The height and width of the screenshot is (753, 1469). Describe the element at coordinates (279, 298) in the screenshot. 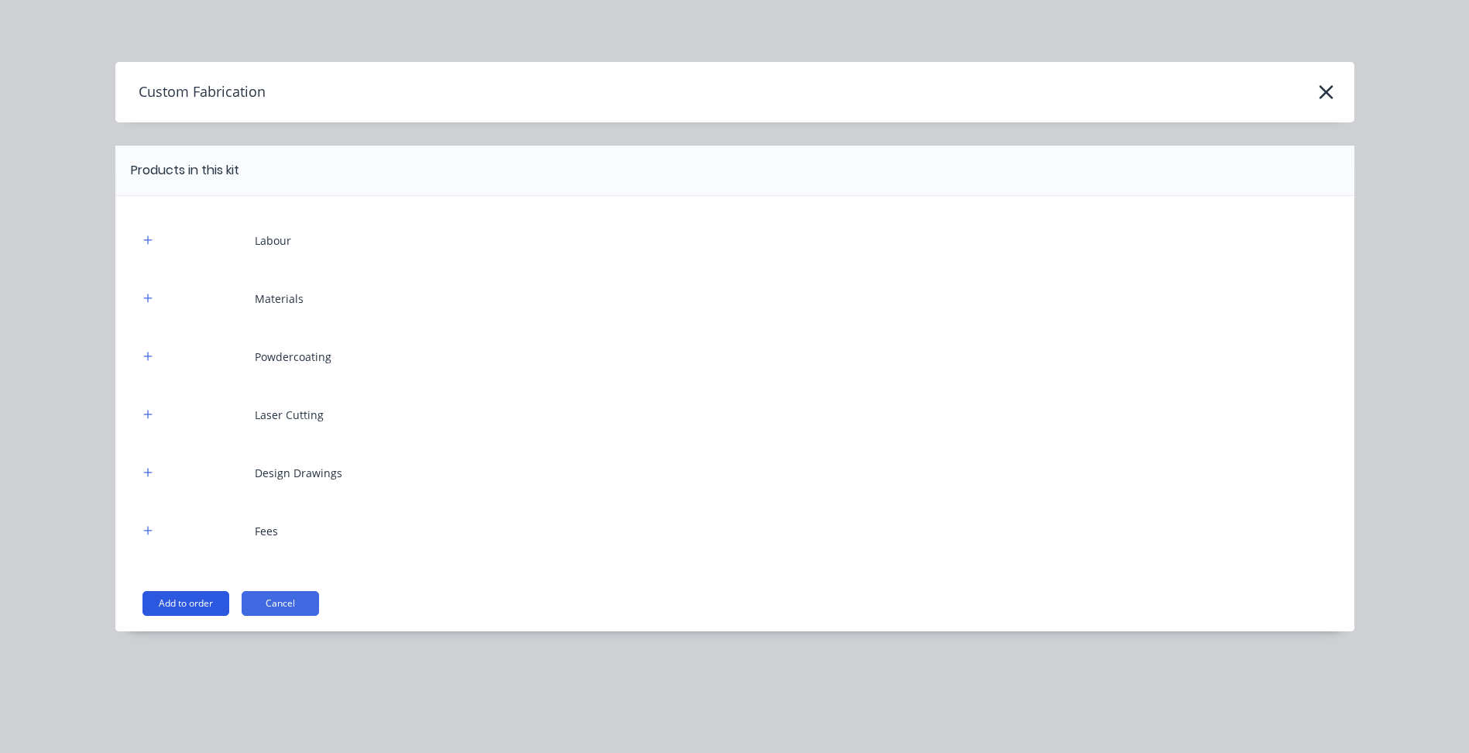

I see `div: Materials` at that location.